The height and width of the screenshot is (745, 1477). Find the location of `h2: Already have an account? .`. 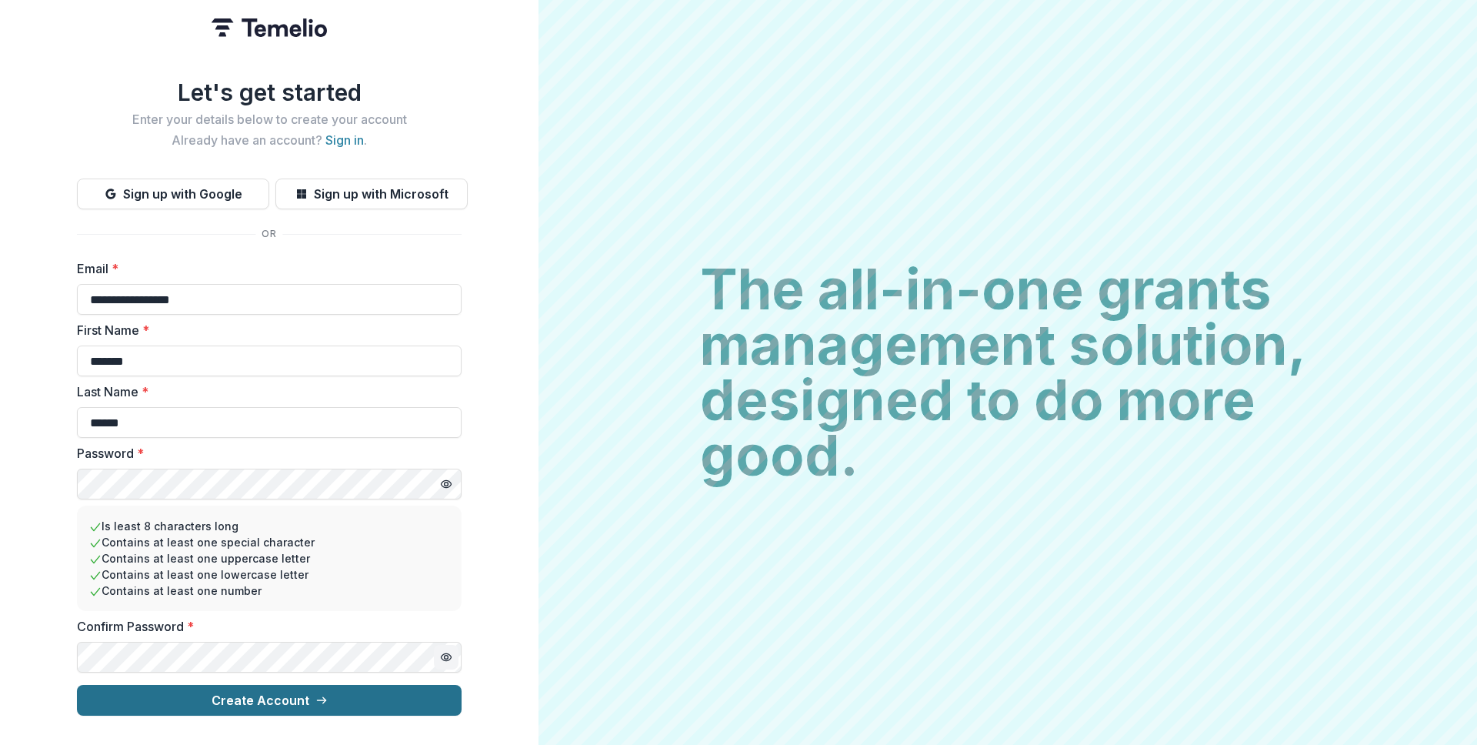

h2: Already have an account? . is located at coordinates (269, 140).